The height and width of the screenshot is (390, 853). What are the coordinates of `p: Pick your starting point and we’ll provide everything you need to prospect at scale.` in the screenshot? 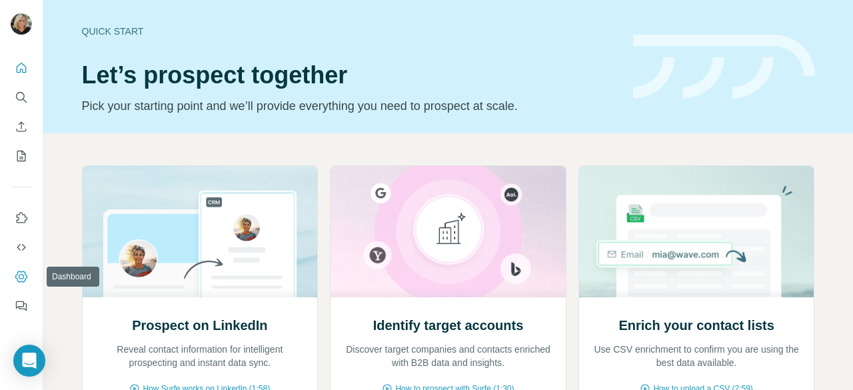 It's located at (349, 106).